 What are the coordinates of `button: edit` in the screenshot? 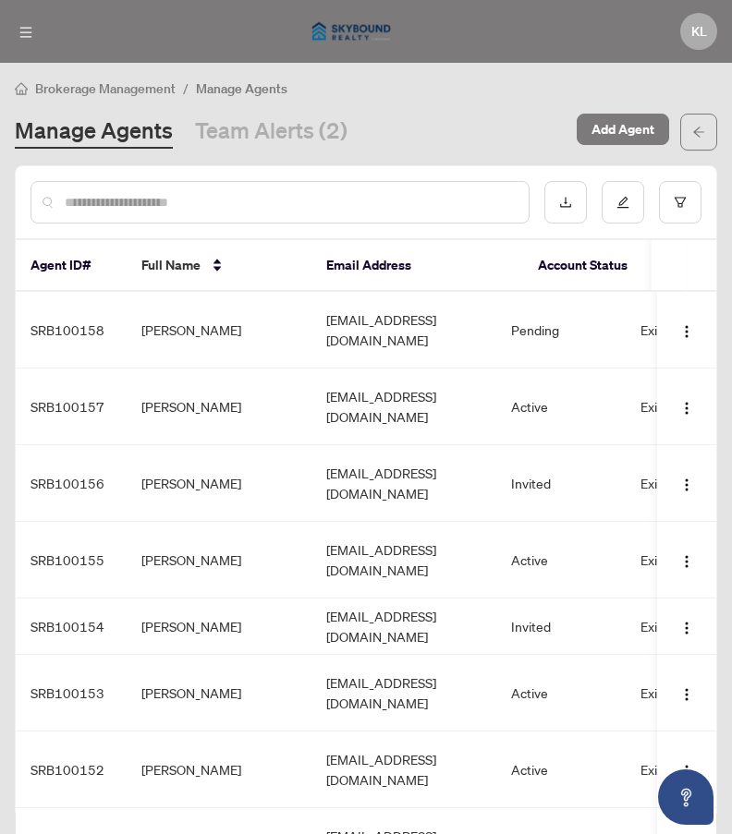 It's located at (623, 202).